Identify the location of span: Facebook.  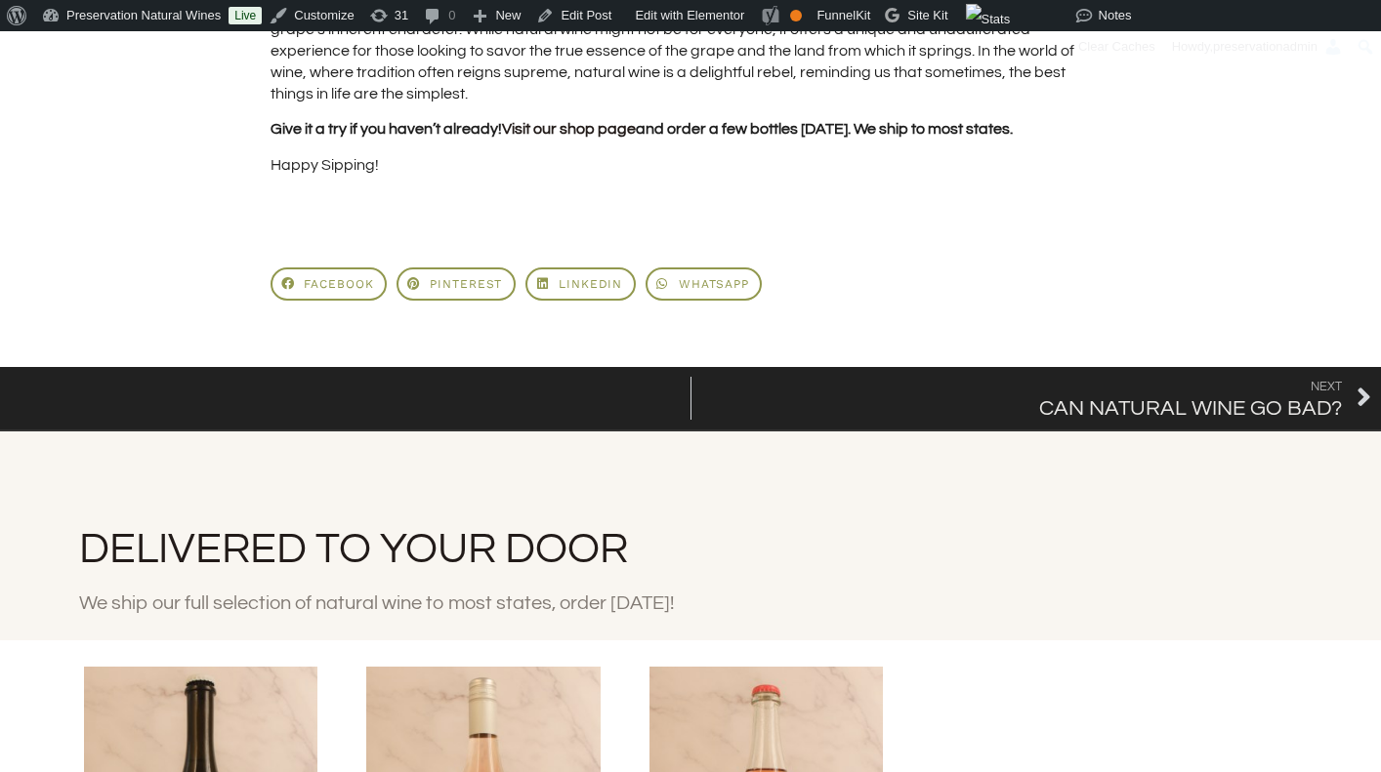
(338, 284).